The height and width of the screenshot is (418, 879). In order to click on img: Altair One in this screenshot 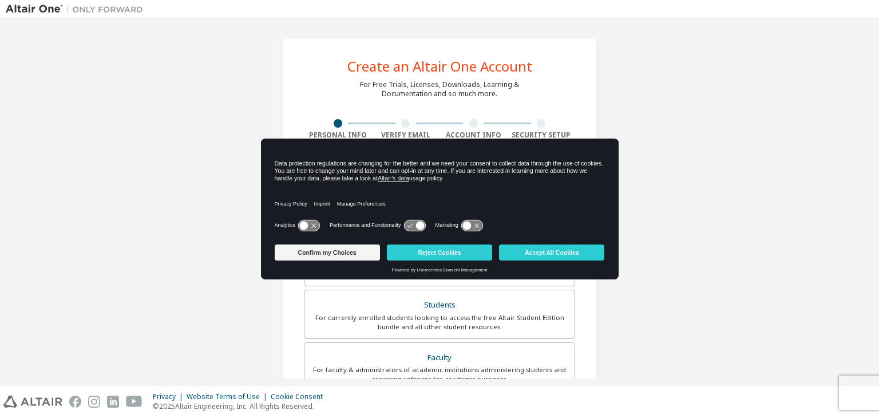, I will do `click(77, 9)`.